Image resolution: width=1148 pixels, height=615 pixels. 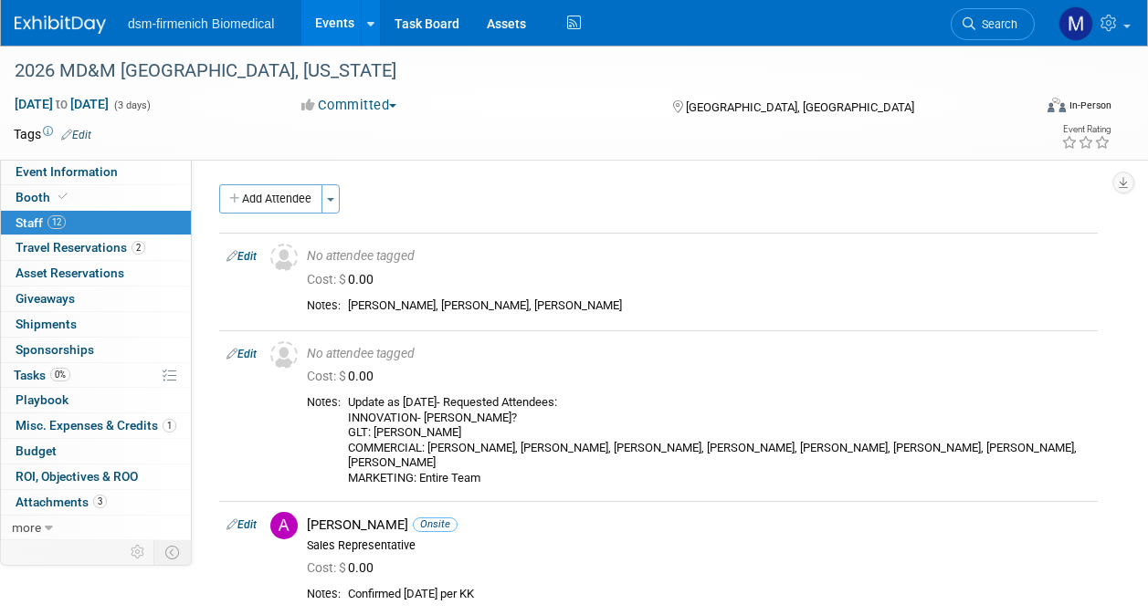 What do you see at coordinates (96, 299) in the screenshot?
I see `a: Giveaways` at bounding box center [96, 299].